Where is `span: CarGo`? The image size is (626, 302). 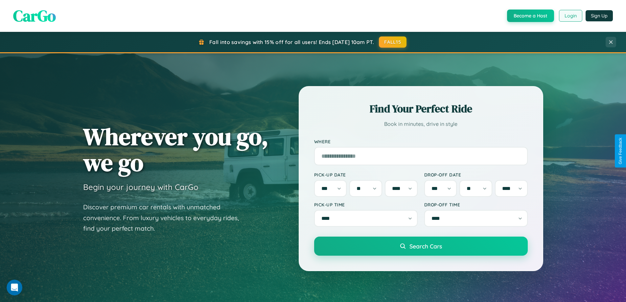 span: CarGo is located at coordinates (34, 16).